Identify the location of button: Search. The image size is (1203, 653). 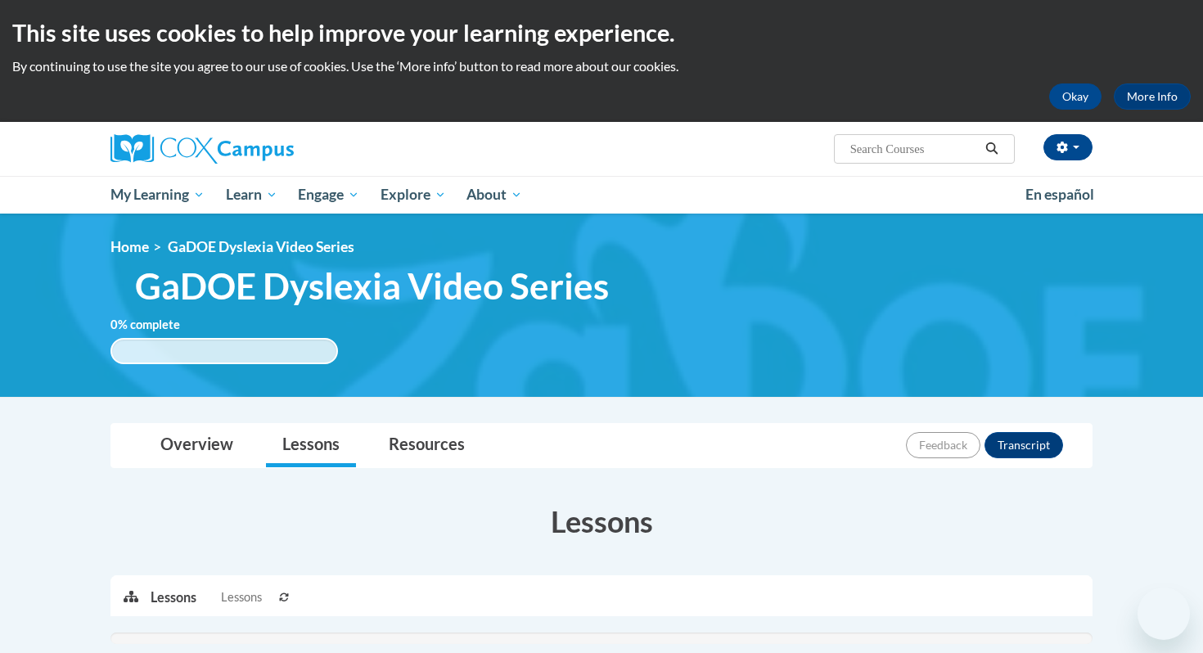
(992, 149).